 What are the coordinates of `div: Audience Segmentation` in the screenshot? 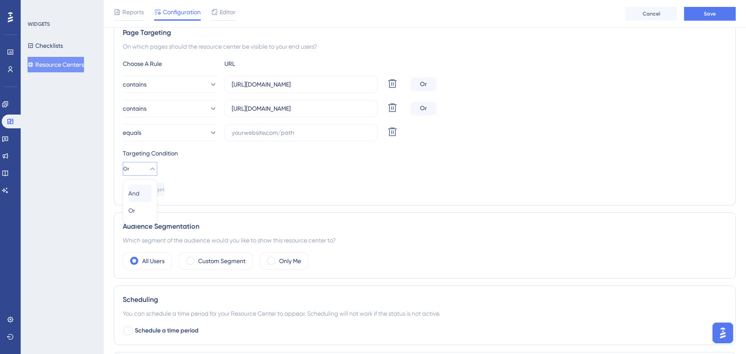 It's located at (425, 227).